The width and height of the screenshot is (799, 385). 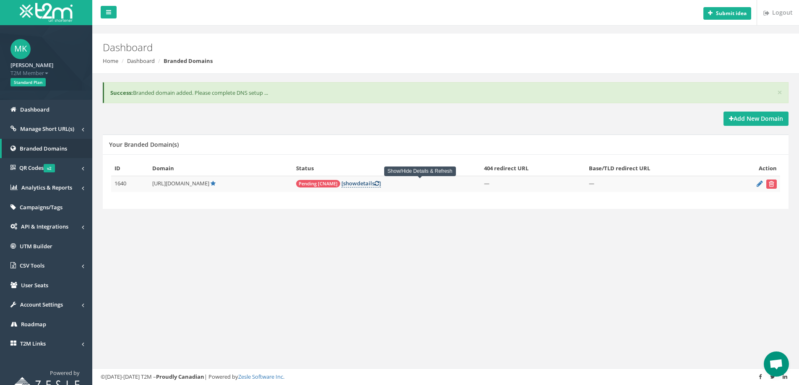 I want to click on div: Branded domain added. Please complete DNS setup ..., so click(x=445, y=93).